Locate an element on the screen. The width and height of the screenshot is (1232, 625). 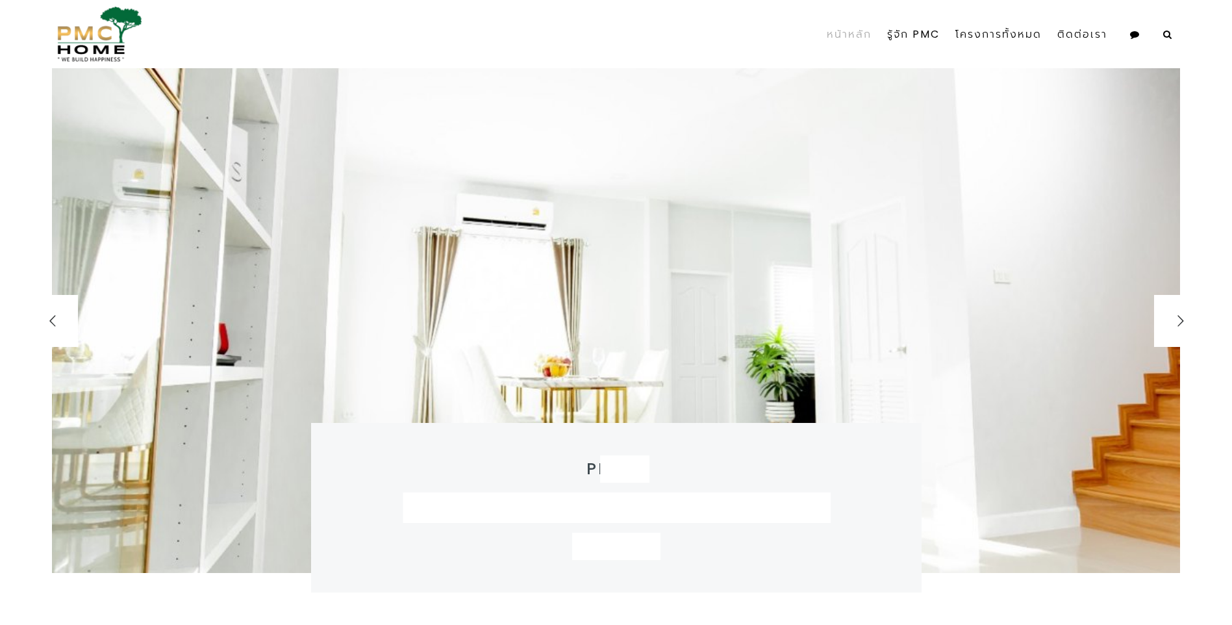
img: pmc-logo is located at coordinates (97, 34).